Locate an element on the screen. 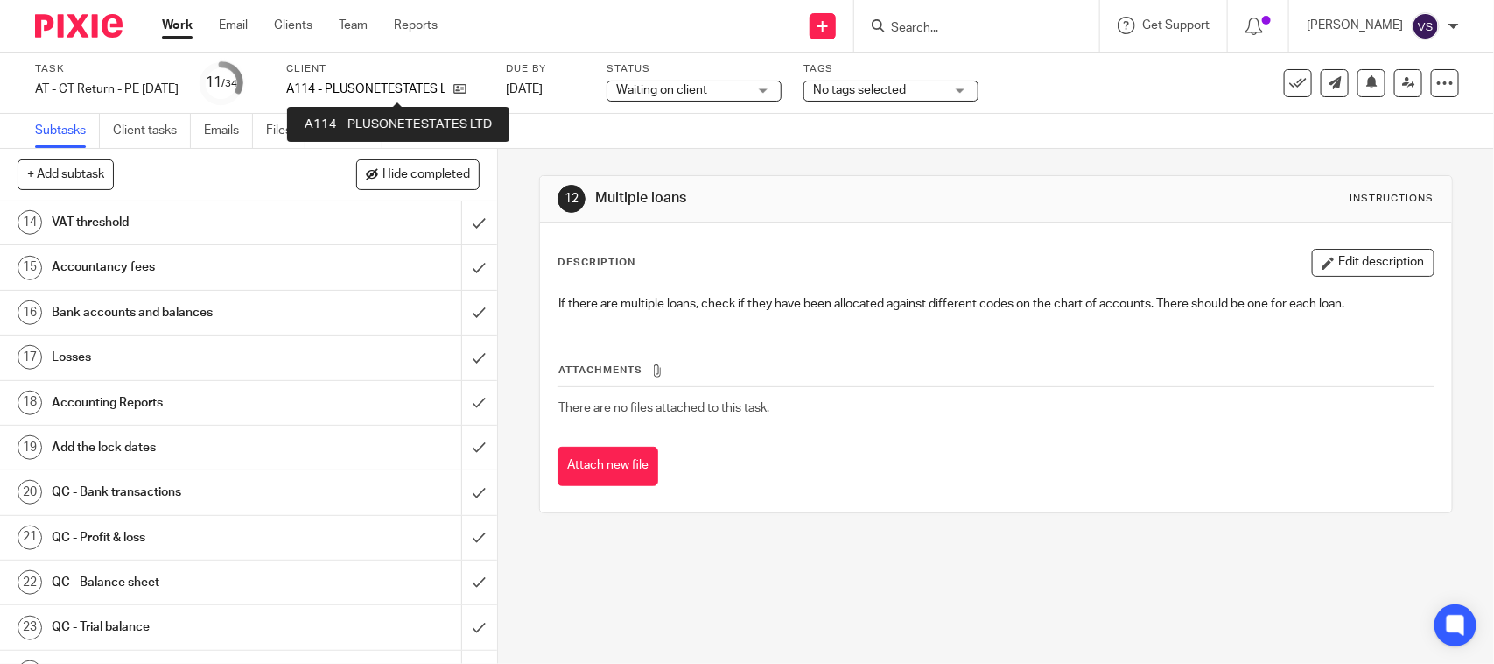  p: If there are multiple loans, check if they have been allocated against different codes on the cha... is located at coordinates (995, 304).